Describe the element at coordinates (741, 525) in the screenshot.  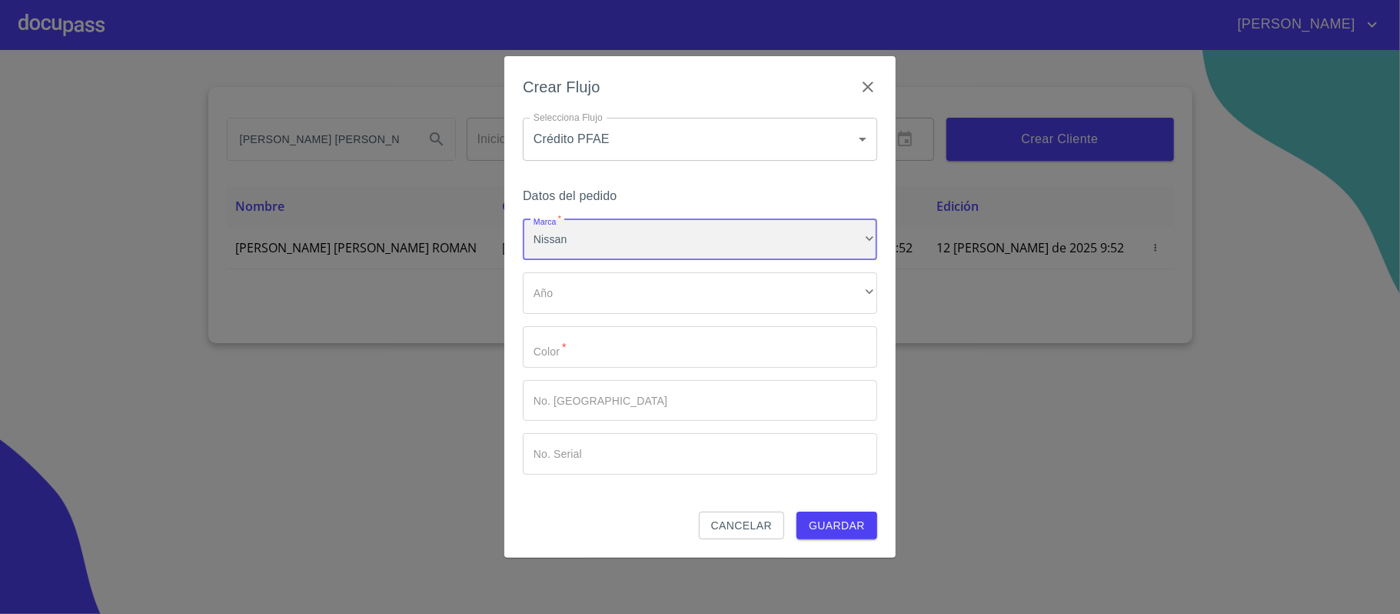
I see `button: Cancelar` at that location.